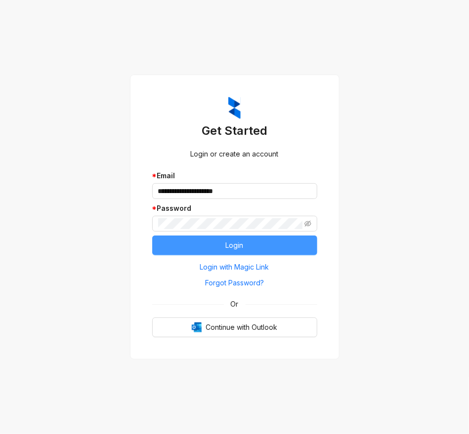 This screenshot has width=469, height=434. What do you see at coordinates (235, 246) in the screenshot?
I see `span: Login` at bounding box center [235, 246].